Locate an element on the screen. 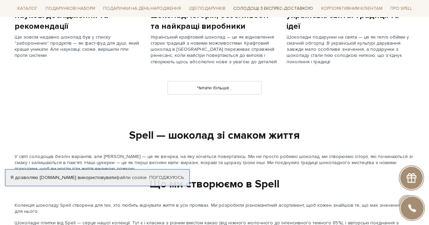  div: Ще зовсім недавно шоколад був у списку "заборонених" продуктів — як фаст-фуд для душі, який краще... is located at coordinates (78, 46).